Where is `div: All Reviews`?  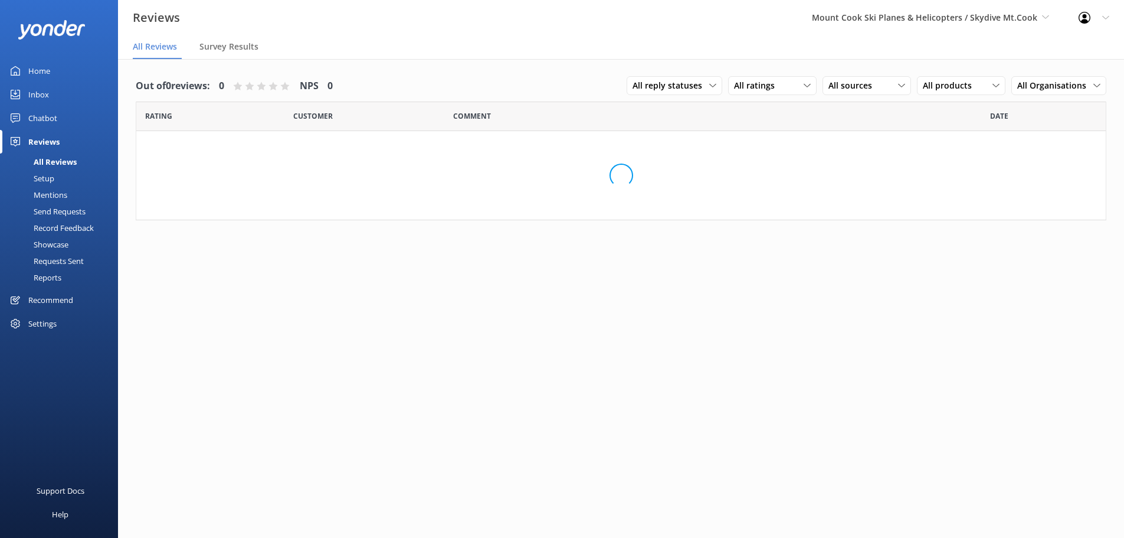 div: All Reviews is located at coordinates (42, 162).